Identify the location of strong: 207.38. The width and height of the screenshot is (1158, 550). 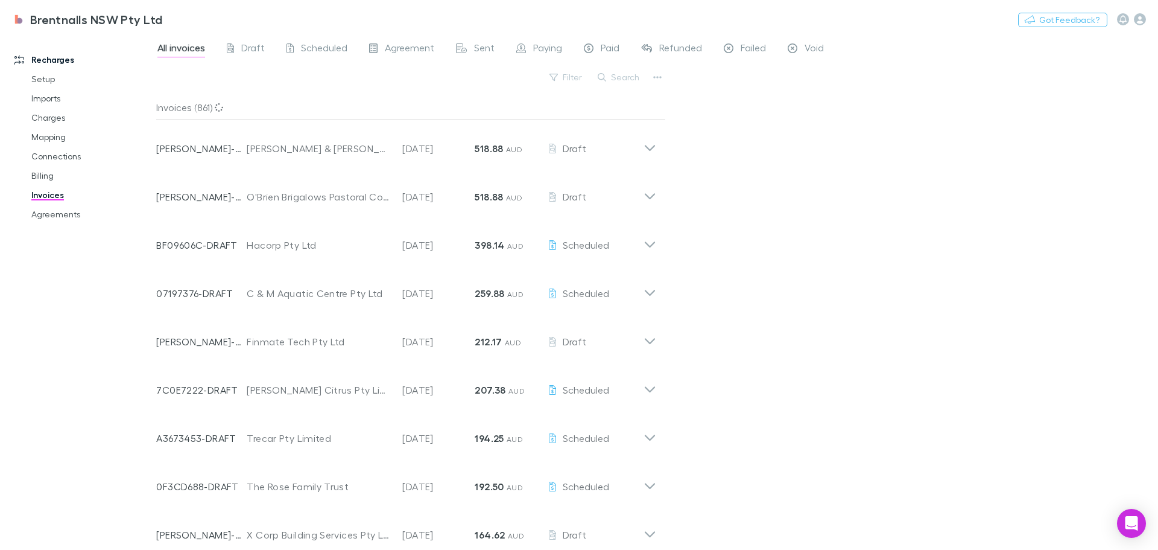
(490, 390).